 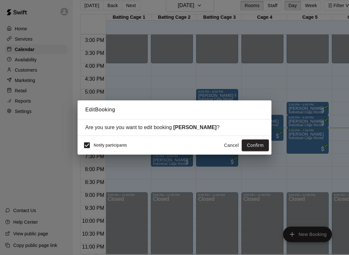 What do you see at coordinates (231, 145) in the screenshot?
I see `button: Cancel` at bounding box center [231, 145].